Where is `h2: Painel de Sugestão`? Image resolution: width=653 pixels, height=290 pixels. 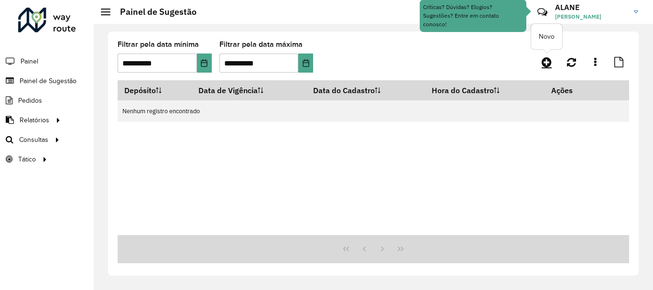 h2: Painel de Sugestão is located at coordinates (153, 12).